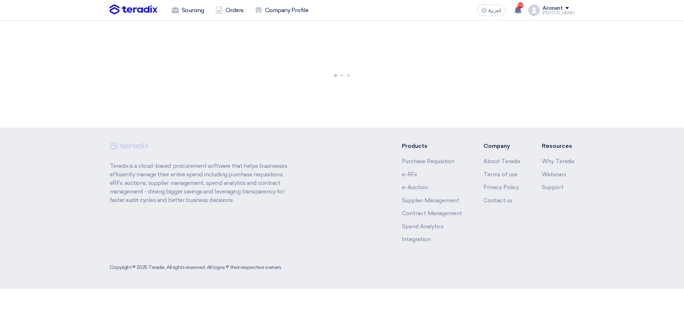 The height and width of the screenshot is (322, 684). I want to click on li: Company, so click(502, 146).